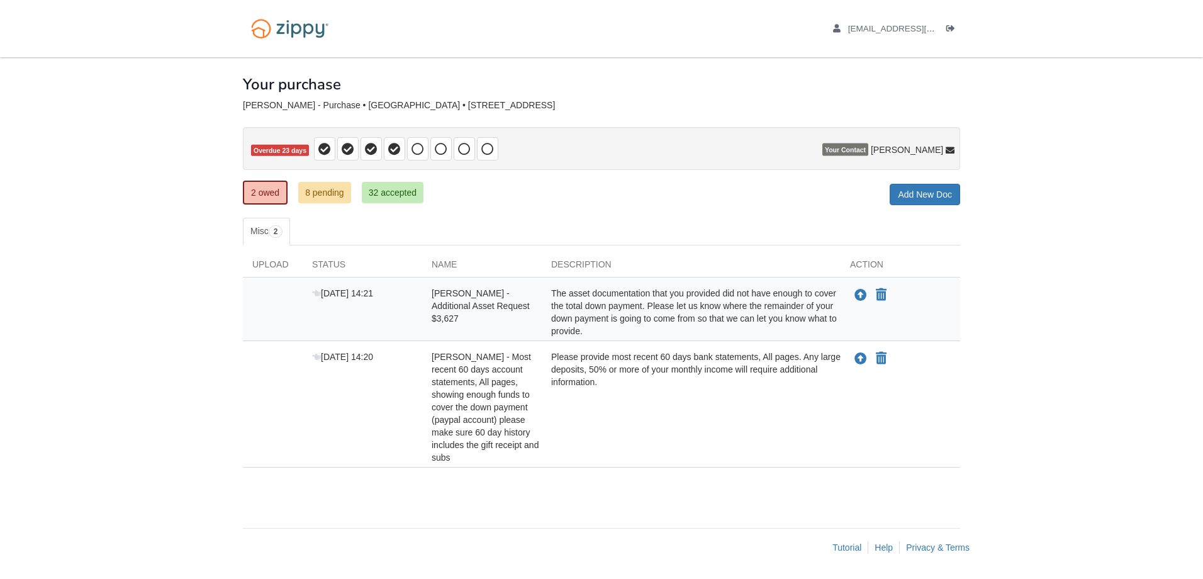 Image resolution: width=1203 pixels, height=579 pixels. What do you see at coordinates (845, 150) in the screenshot?
I see `span: Your Contact` at bounding box center [845, 150].